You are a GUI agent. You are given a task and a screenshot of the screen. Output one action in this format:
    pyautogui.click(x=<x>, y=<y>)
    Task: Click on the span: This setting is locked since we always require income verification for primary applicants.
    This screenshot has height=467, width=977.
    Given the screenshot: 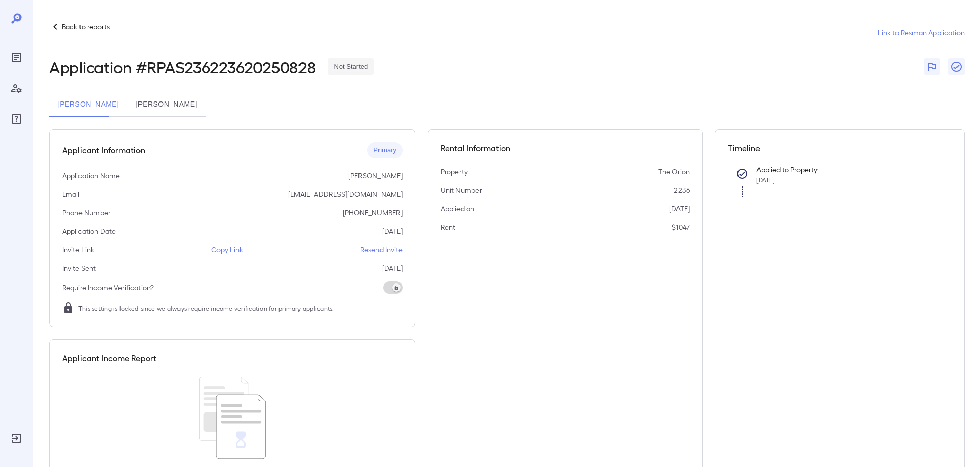 What is the action you would take?
    pyautogui.click(x=206, y=308)
    